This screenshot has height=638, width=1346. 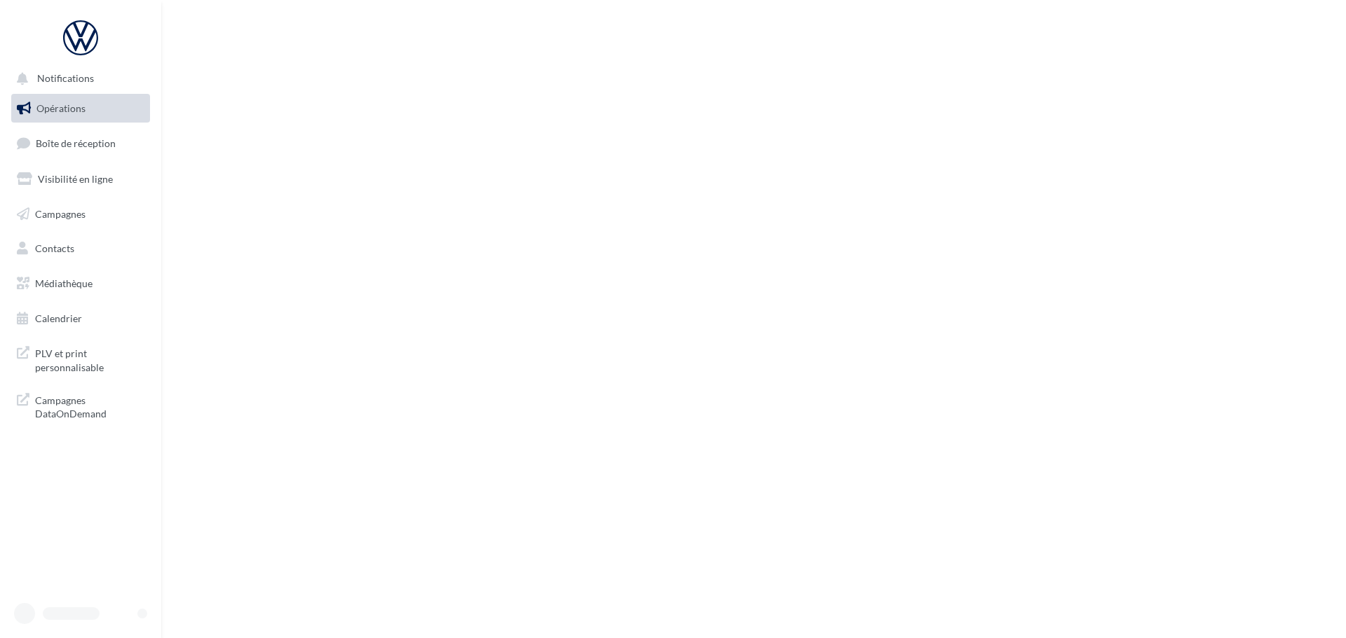 What do you see at coordinates (81, 359) in the screenshot?
I see `a: PLV et print personnalisable` at bounding box center [81, 359].